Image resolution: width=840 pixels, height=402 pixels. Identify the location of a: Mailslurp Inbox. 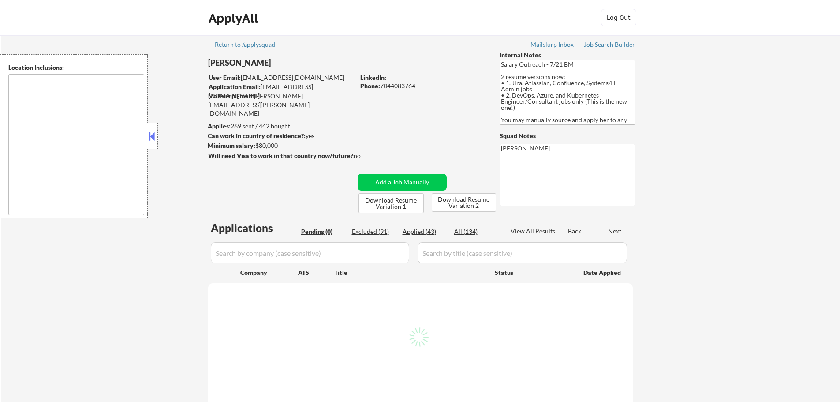
(552, 45).